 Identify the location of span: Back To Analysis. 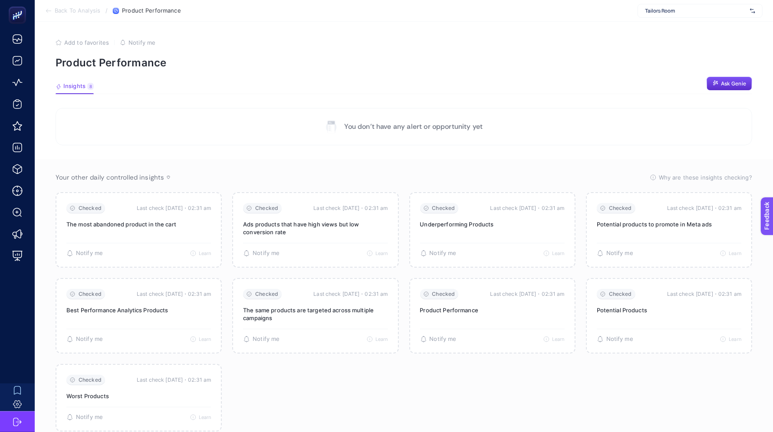
(77, 11).